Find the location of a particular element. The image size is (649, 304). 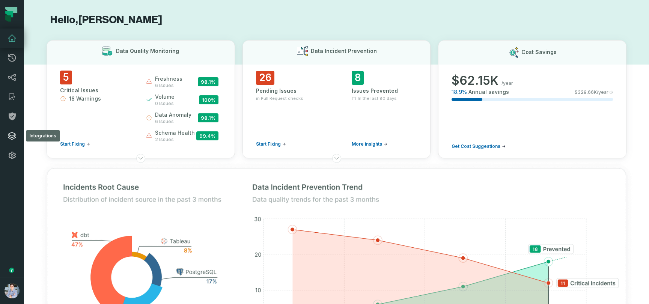

div: Issues Prevented is located at coordinates (384, 91).